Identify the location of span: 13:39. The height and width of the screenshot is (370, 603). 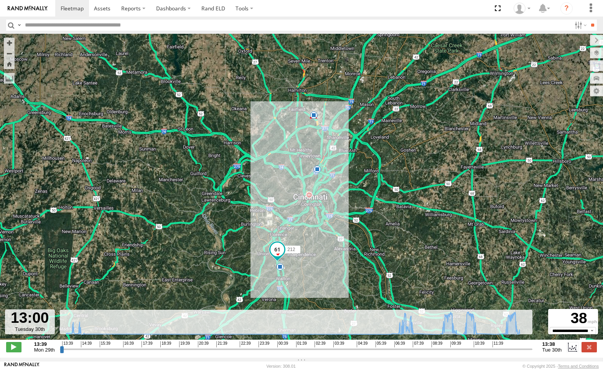
(67, 344).